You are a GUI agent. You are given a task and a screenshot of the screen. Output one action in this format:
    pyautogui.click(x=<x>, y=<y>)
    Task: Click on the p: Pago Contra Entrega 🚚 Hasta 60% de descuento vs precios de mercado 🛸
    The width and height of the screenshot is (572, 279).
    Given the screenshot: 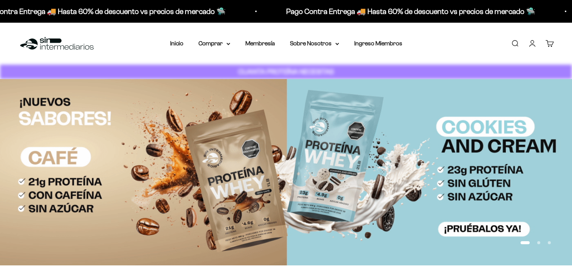 What is the action you would take?
    pyautogui.click(x=410, y=11)
    